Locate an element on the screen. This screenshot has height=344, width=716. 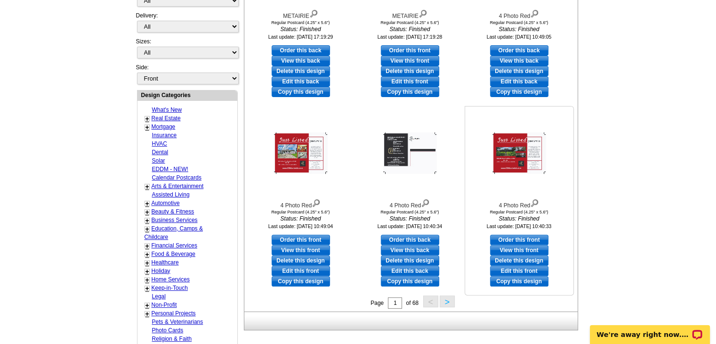
a: Calendar Postcards is located at coordinates (176, 177).